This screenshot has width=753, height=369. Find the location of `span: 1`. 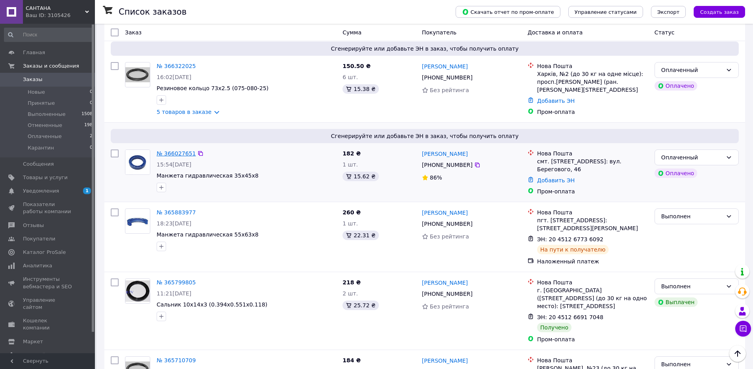

span: 1 is located at coordinates (87, 191).